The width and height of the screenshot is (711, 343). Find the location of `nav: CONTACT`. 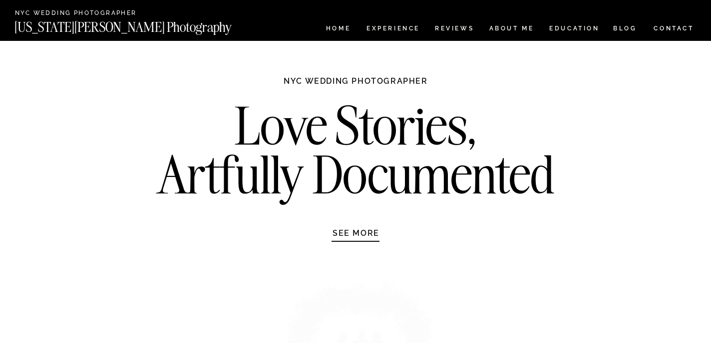

nav: CONTACT is located at coordinates (673, 28).